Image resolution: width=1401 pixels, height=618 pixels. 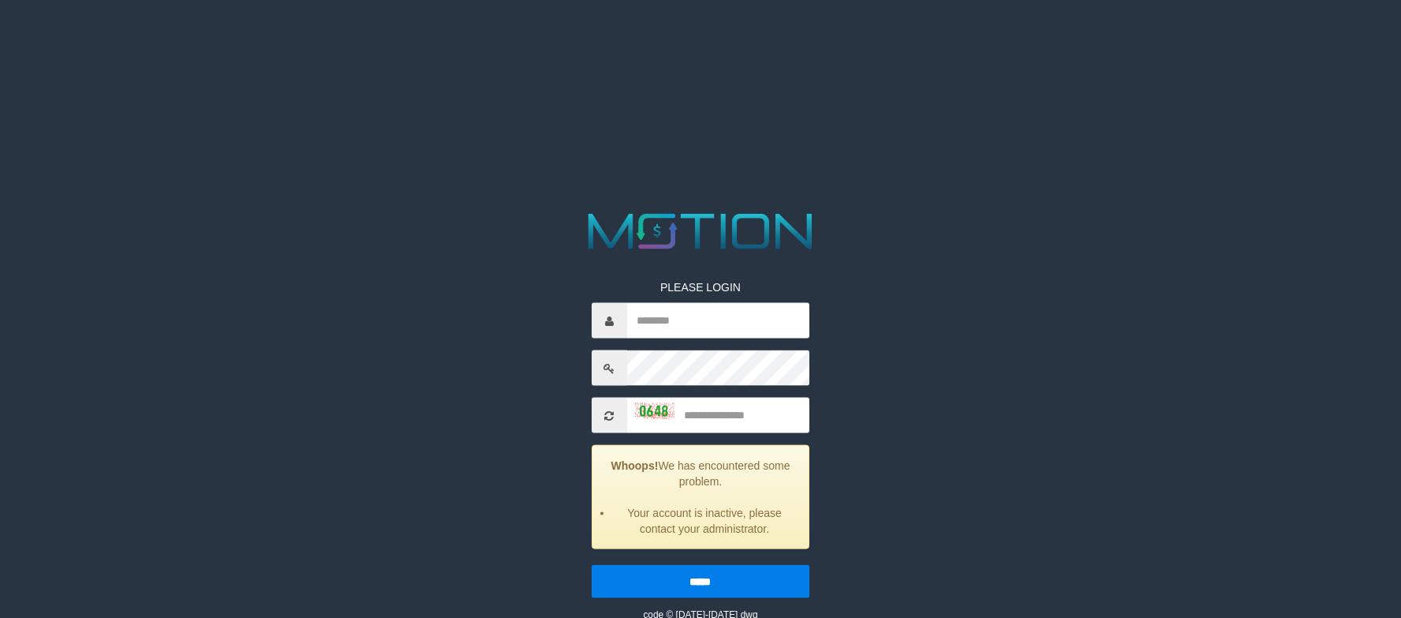 What do you see at coordinates (701, 497) in the screenshot?
I see `div: We has encountered some problem.` at bounding box center [701, 497].